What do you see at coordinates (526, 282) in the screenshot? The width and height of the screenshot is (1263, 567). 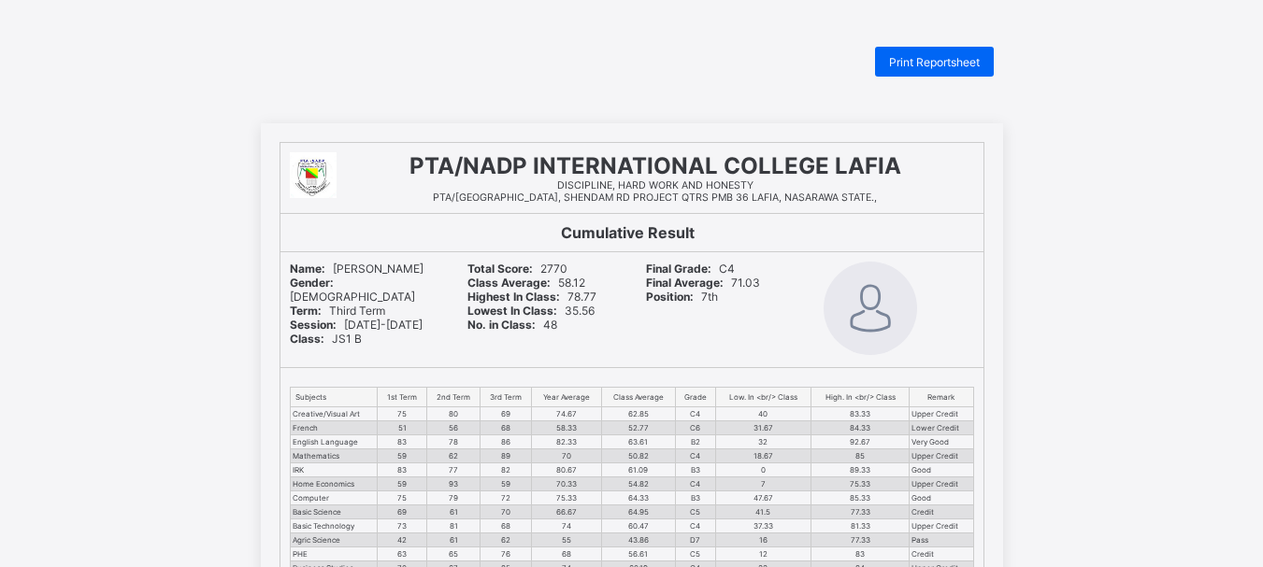 I see `span: 58.12` at bounding box center [526, 282].